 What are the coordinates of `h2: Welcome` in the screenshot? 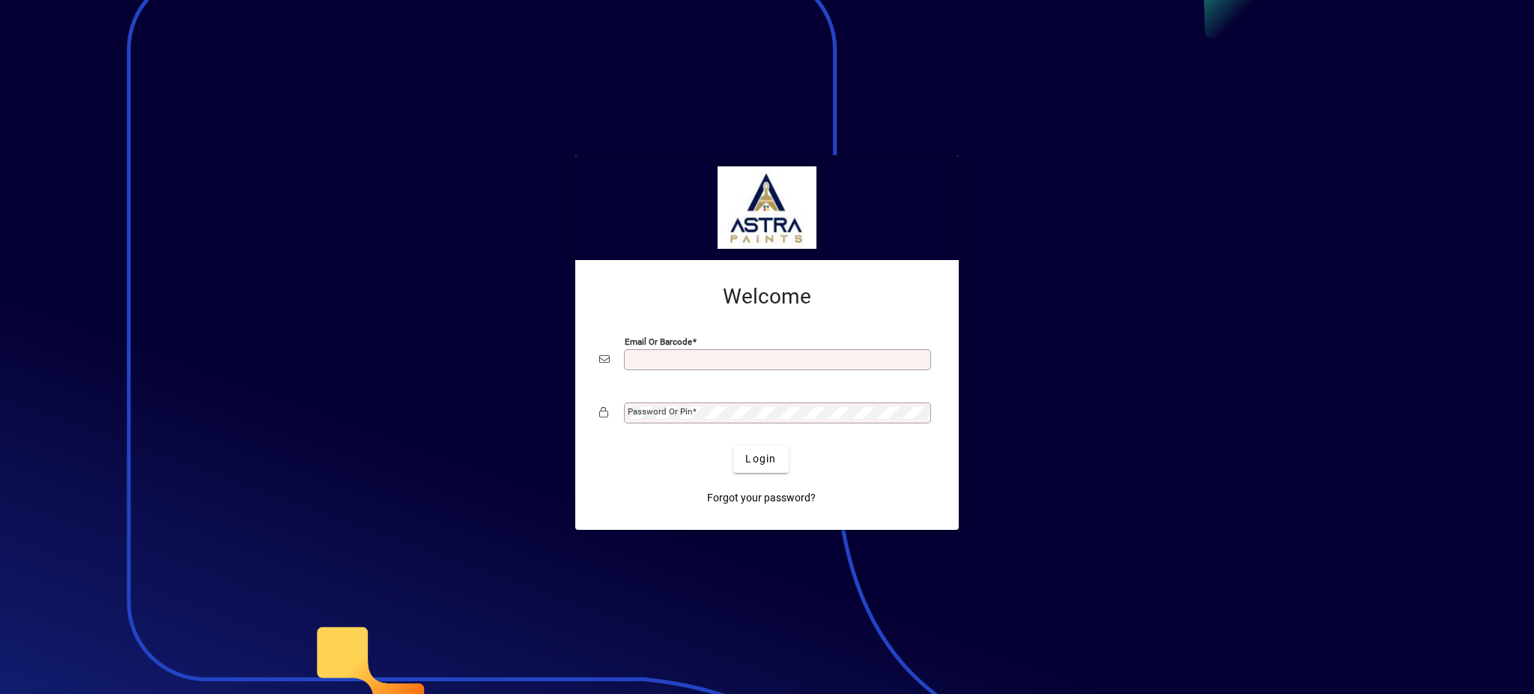 It's located at (767, 297).